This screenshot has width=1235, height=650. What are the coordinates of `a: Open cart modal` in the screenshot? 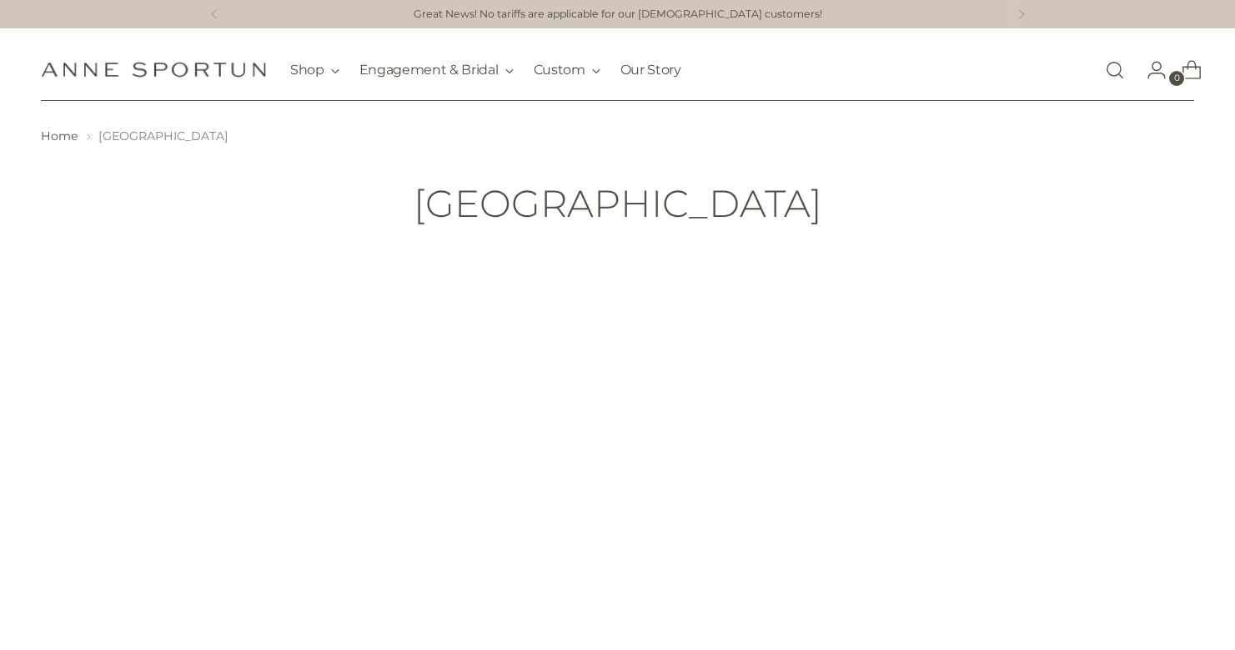 It's located at (1185, 70).